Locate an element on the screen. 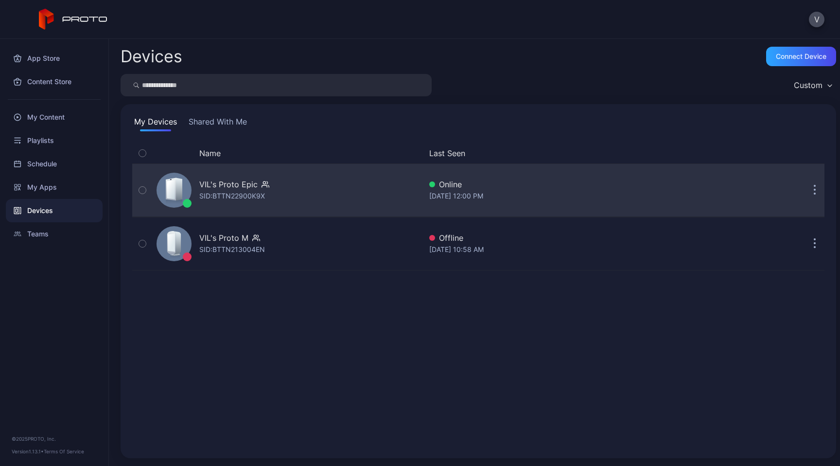  div: Playlists is located at coordinates (54, 140).